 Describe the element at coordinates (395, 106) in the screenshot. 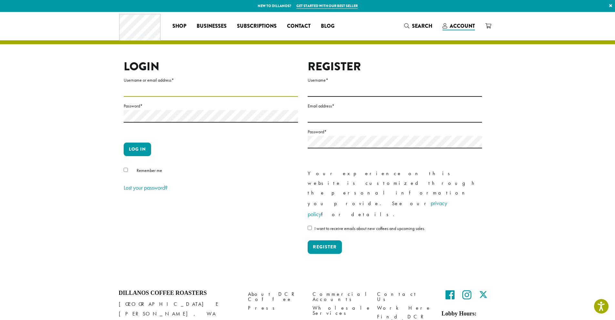

I see `label: Email address` at that location.